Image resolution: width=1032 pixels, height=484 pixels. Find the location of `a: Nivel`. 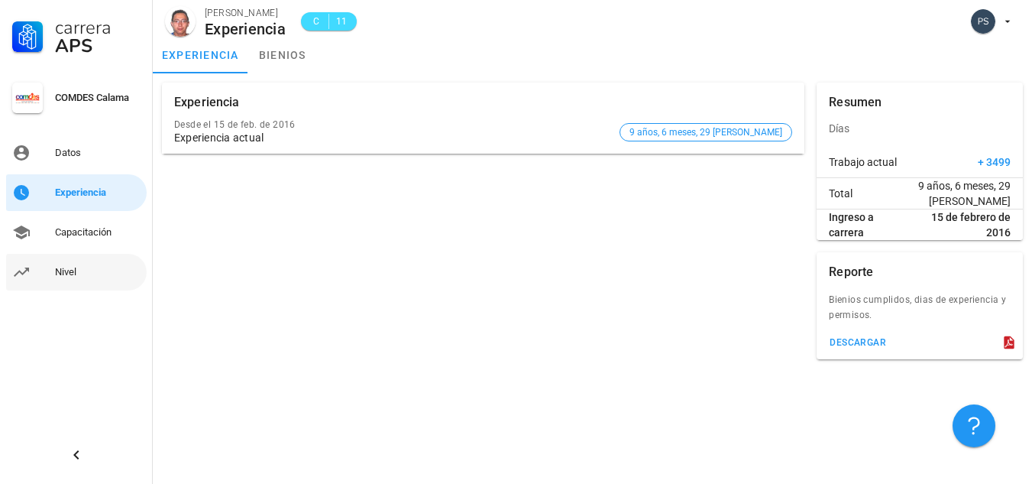

a: Nivel is located at coordinates (76, 272).